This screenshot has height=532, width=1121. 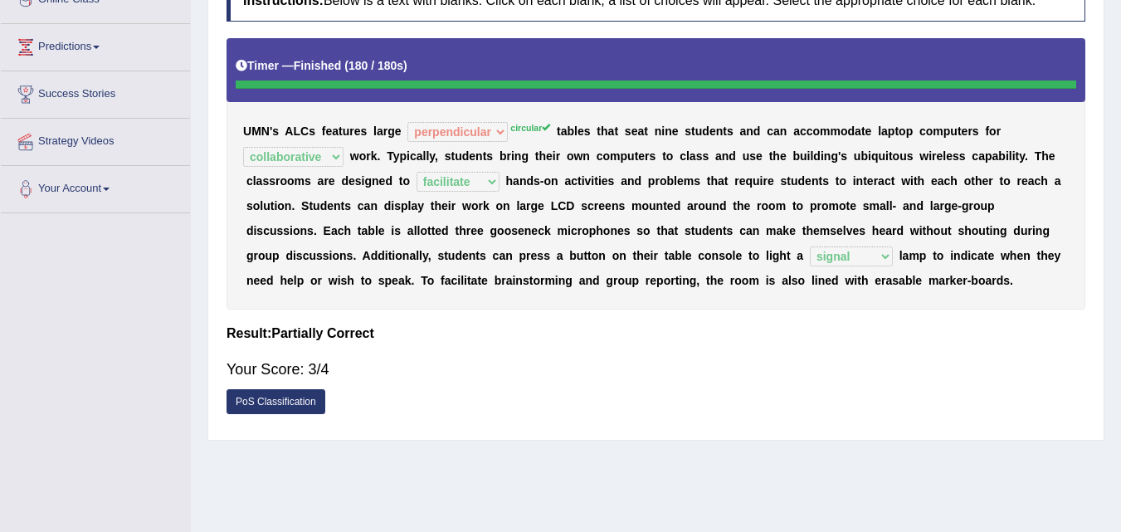 What do you see at coordinates (368, 181) in the screenshot?
I see `b: g` at bounding box center [368, 181].